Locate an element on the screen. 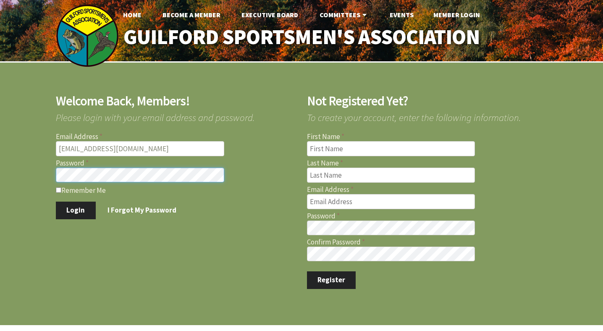 The image size is (603, 331). a: Executive Board is located at coordinates (269, 15).